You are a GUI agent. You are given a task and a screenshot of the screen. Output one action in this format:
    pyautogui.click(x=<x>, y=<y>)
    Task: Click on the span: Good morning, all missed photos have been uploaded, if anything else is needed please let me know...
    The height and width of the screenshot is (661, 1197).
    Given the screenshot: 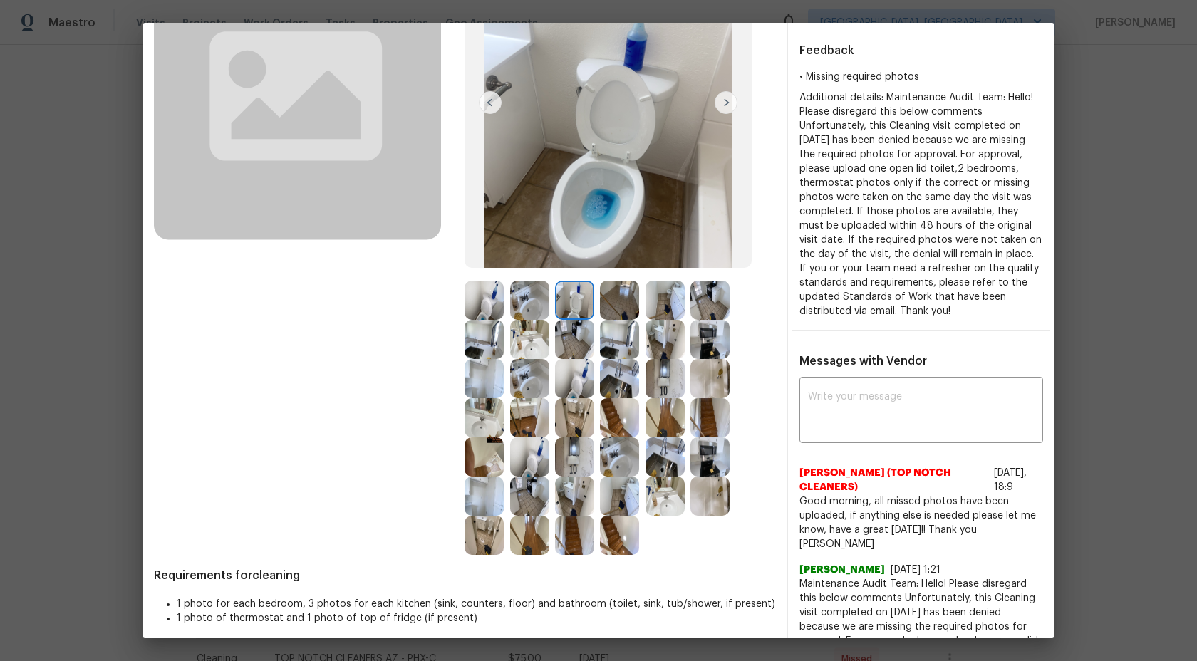 What is the action you would take?
    pyautogui.click(x=921, y=523)
    